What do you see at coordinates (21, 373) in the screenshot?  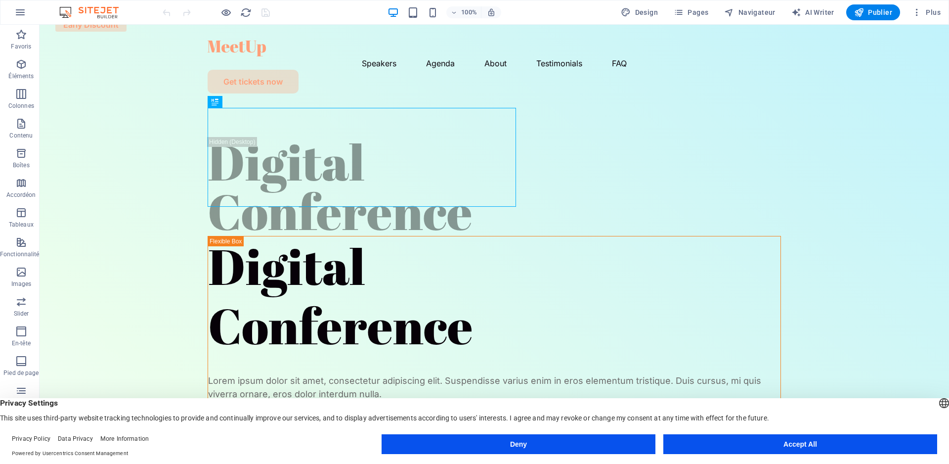 I see `p: Pied de page` at bounding box center [21, 373].